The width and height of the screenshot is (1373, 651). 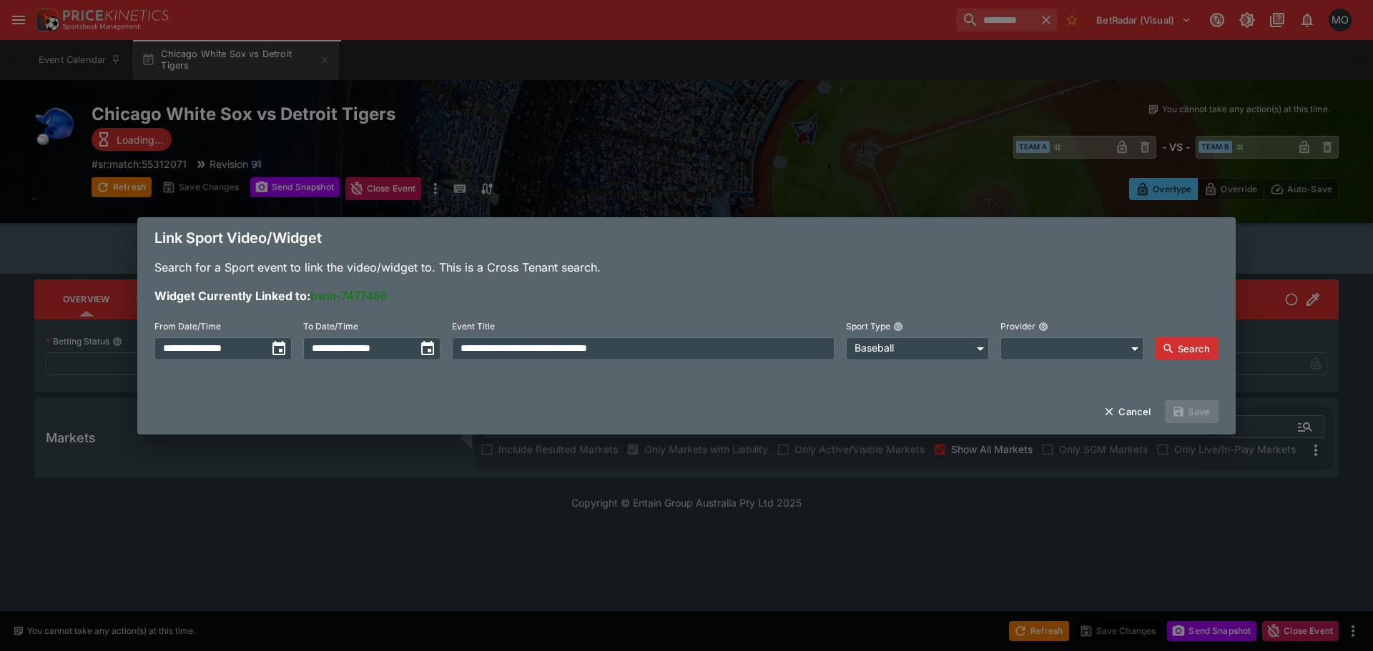 What do you see at coordinates (686, 267) in the screenshot?
I see `p: Search for a Sport event to link the video/widget to. This is a Cross Tenant search.` at bounding box center [686, 267].